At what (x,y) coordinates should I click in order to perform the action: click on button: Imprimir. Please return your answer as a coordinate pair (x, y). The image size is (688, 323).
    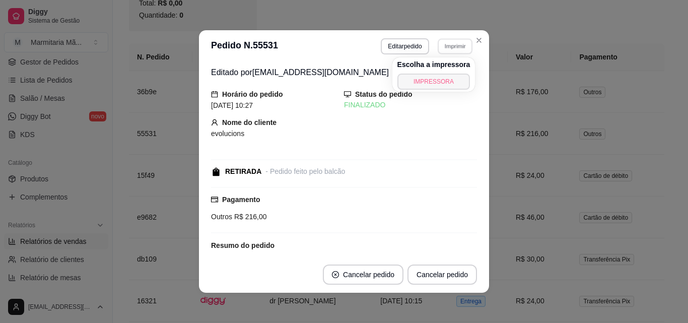
    Looking at the image, I should click on (455, 46).